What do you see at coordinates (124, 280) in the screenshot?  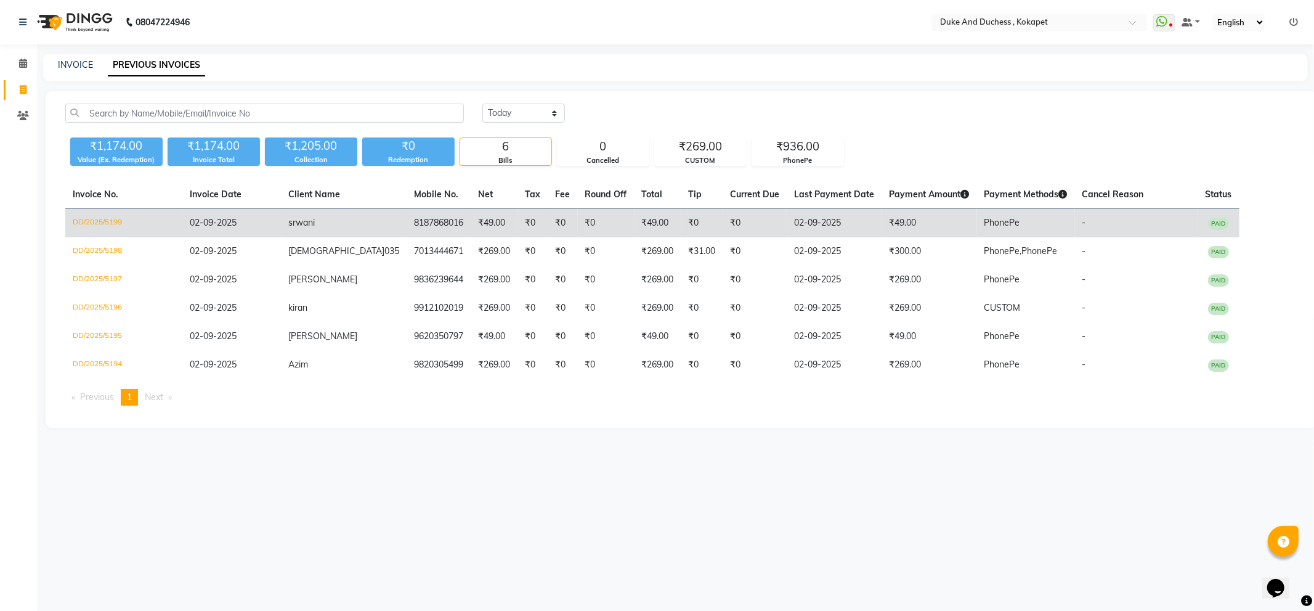 I see `td: DD/2025/5197` at bounding box center [124, 280].